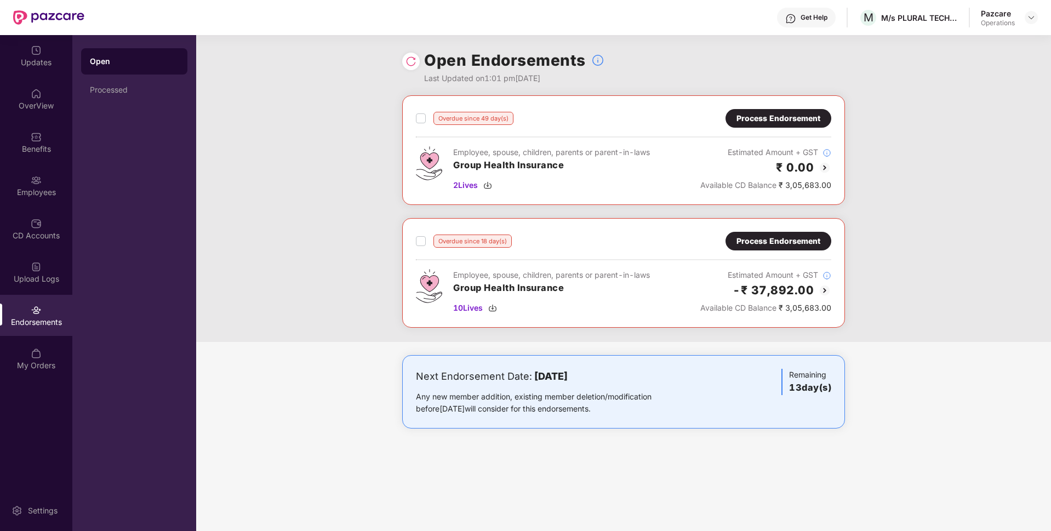 The image size is (1051, 531). Describe the element at coordinates (806, 382) in the screenshot. I see `div: Remaining` at that location.